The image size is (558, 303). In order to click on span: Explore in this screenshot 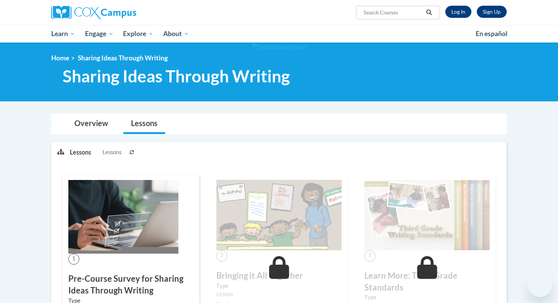, I will do `click(138, 34)`.